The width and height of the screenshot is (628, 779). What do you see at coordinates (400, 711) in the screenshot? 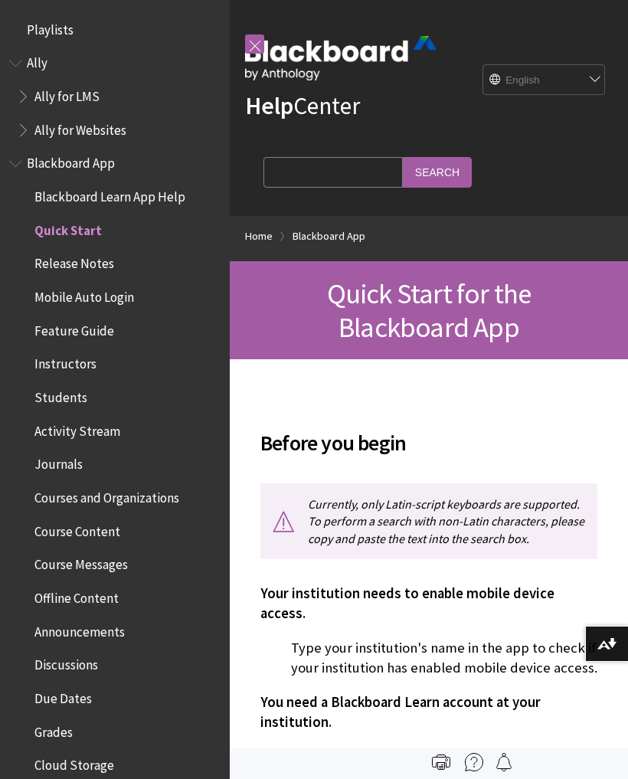
I see `span: You need a Blackboard Learn account at your institution.` at bounding box center [400, 711].